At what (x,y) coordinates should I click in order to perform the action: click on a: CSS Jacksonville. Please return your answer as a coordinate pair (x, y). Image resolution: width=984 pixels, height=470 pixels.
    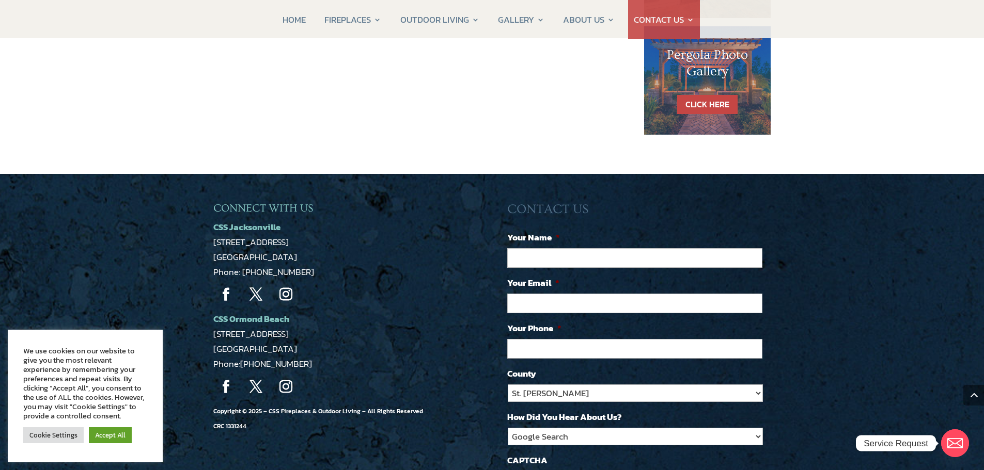
    Looking at the image, I should click on (247, 227).